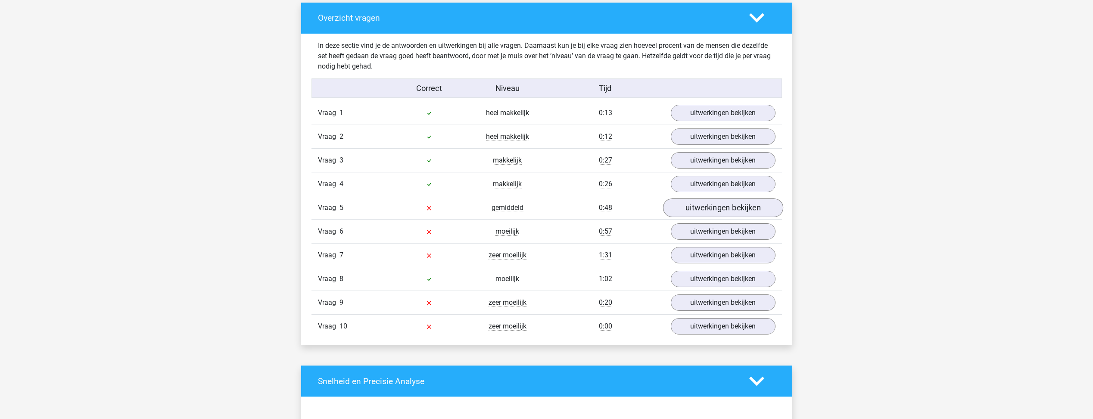 The image size is (1093, 419). Describe the element at coordinates (605, 279) in the screenshot. I see `span: 1:02` at that location.